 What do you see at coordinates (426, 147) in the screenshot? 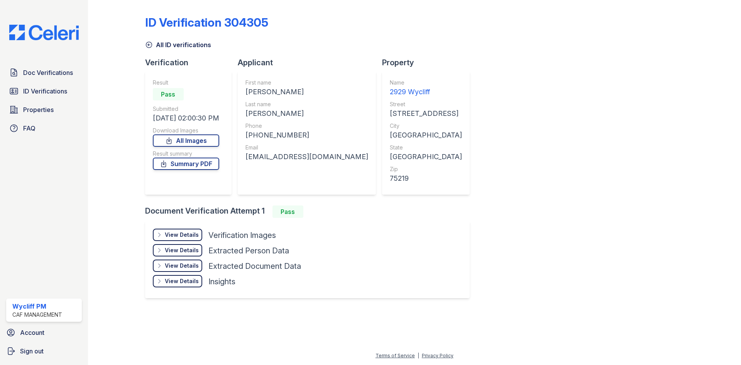
I see `div: State` at bounding box center [426, 147].